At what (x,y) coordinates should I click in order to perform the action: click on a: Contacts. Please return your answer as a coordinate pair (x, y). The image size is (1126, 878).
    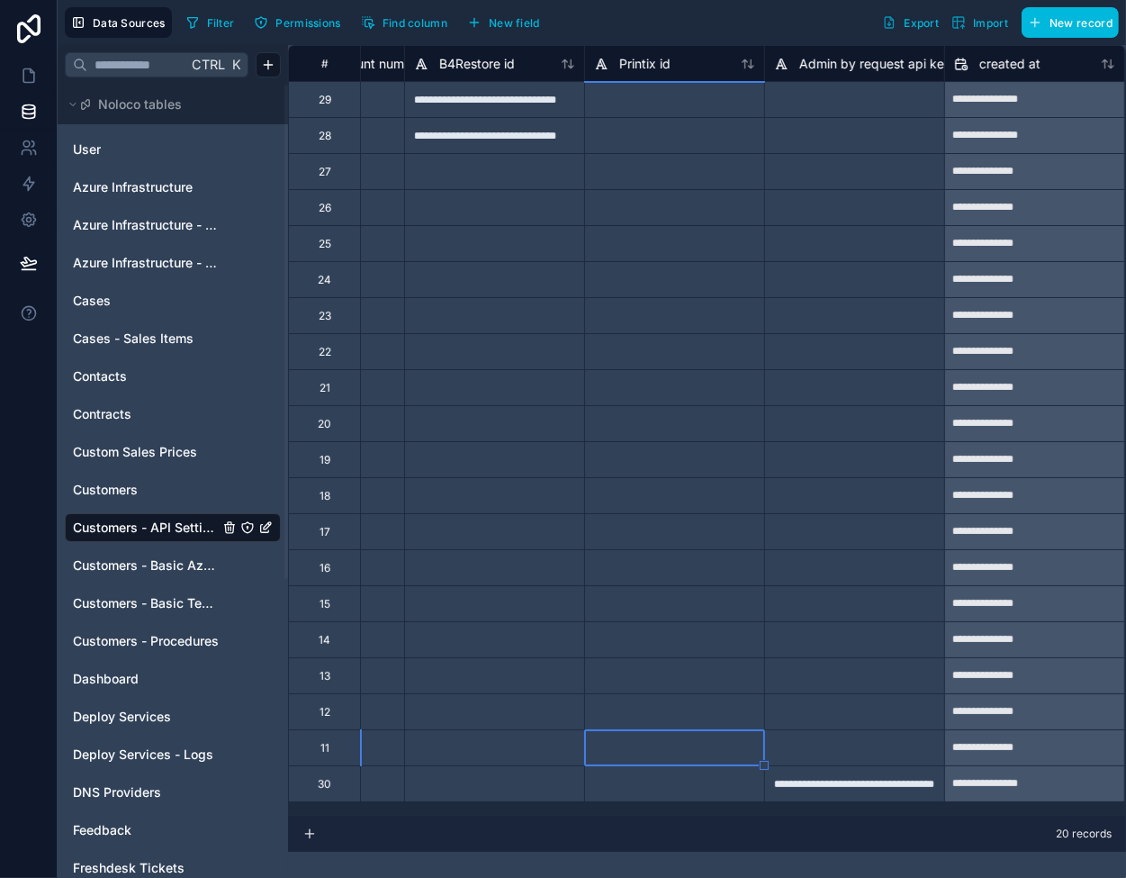
    Looking at the image, I should click on (146, 376).